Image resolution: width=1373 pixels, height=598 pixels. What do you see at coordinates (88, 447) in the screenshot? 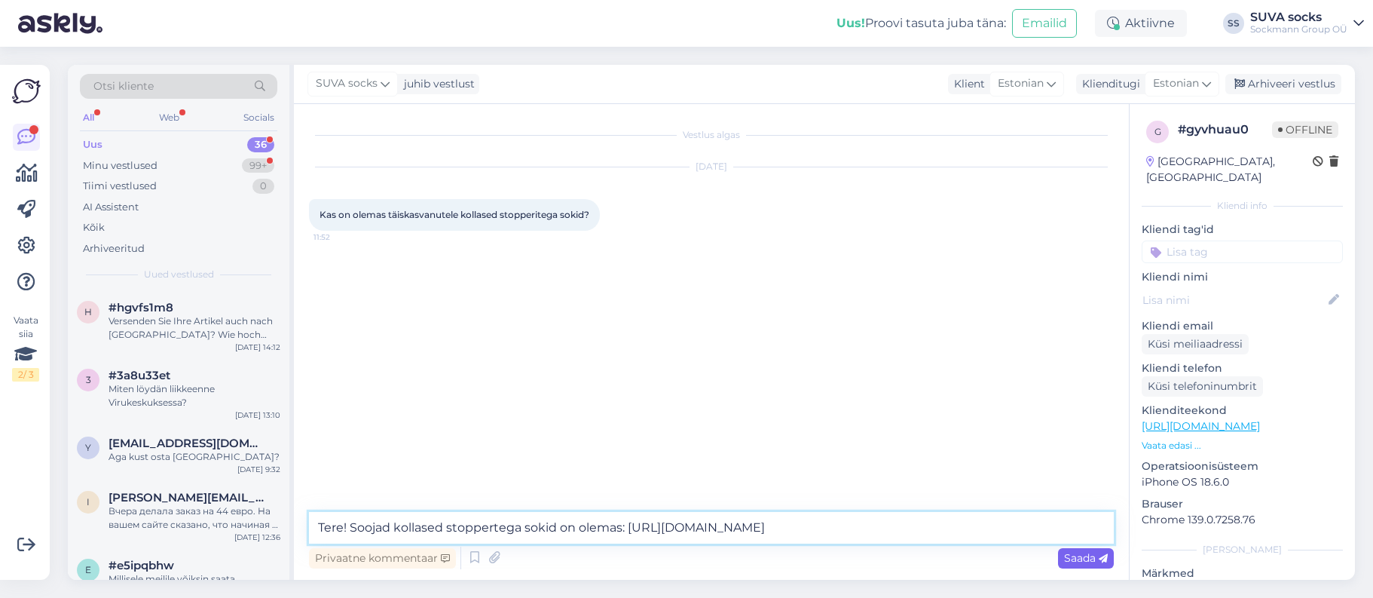
I see `span: y` at bounding box center [88, 447].